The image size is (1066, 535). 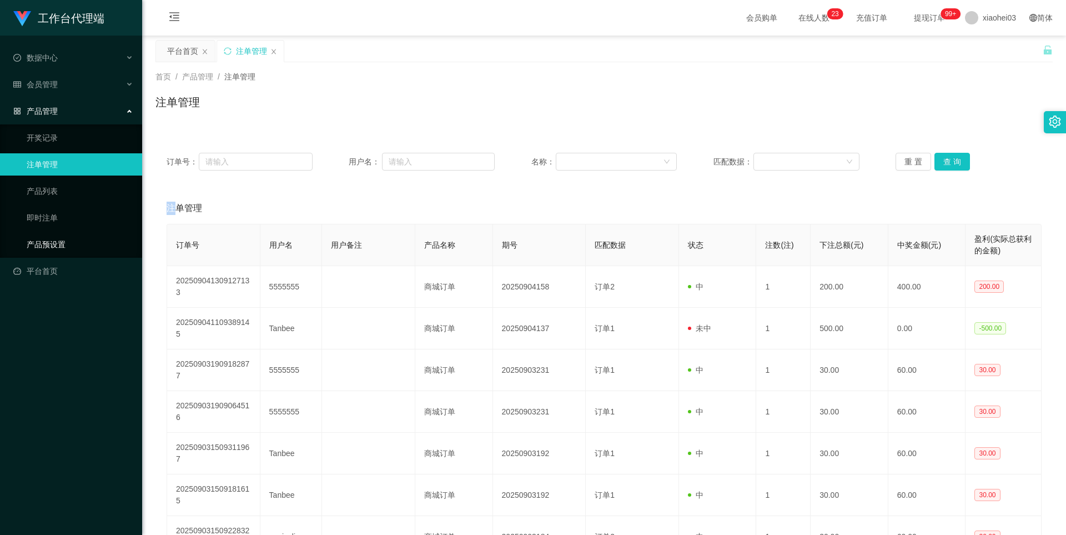 I want to click on td: 202509041309127133, so click(x=214, y=287).